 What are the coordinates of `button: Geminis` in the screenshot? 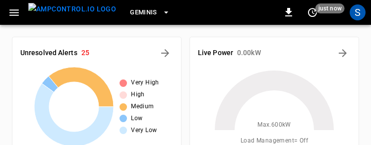 It's located at (150, 12).